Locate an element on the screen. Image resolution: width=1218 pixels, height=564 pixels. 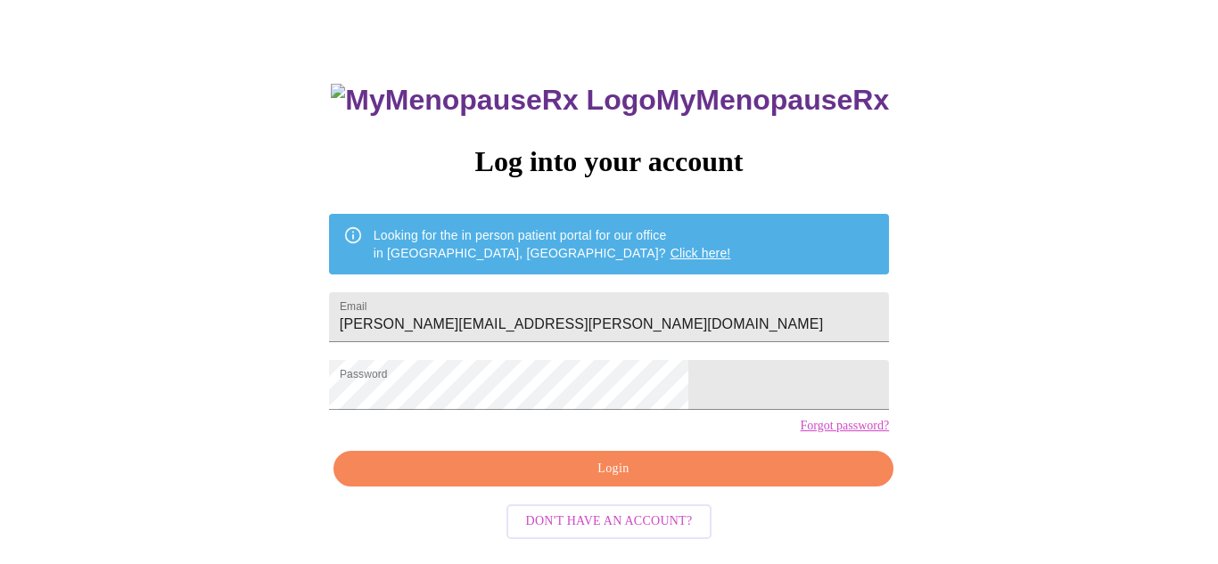
img: MyMenopauseRx Logo is located at coordinates (493, 100).